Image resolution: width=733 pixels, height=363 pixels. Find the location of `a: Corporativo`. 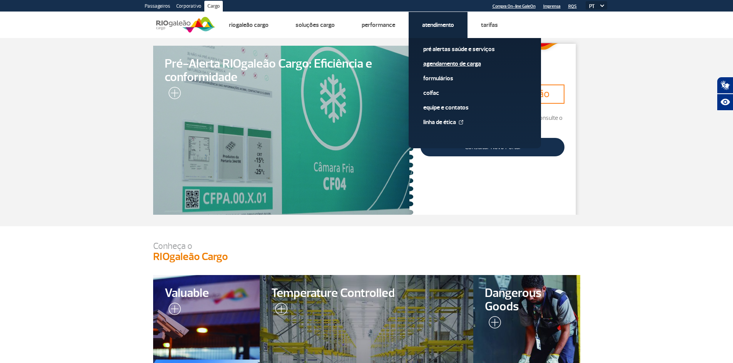

a: Corporativo is located at coordinates (188, 7).